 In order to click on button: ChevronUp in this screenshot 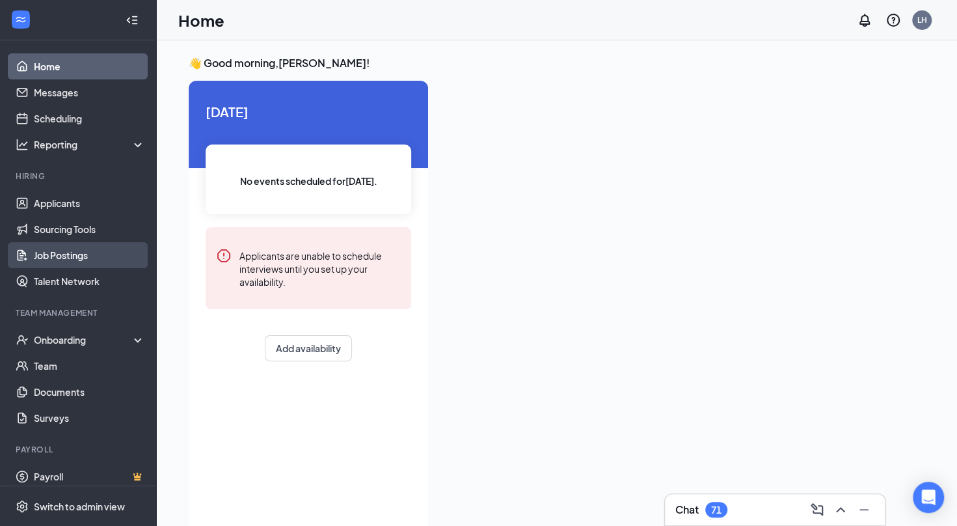, I will do `click(841, 509)`.